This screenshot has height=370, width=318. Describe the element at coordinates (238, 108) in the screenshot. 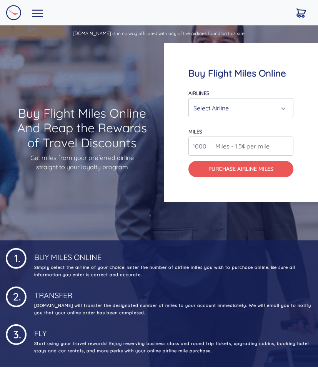

I see `div: Select Airline` at that location.